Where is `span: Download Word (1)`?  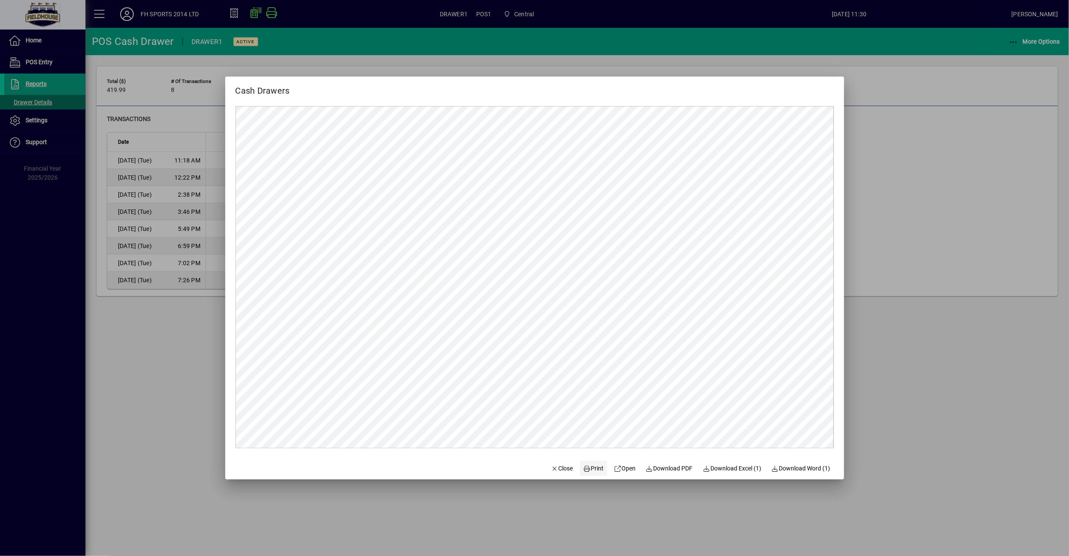 span: Download Word (1) is located at coordinates (801, 468).